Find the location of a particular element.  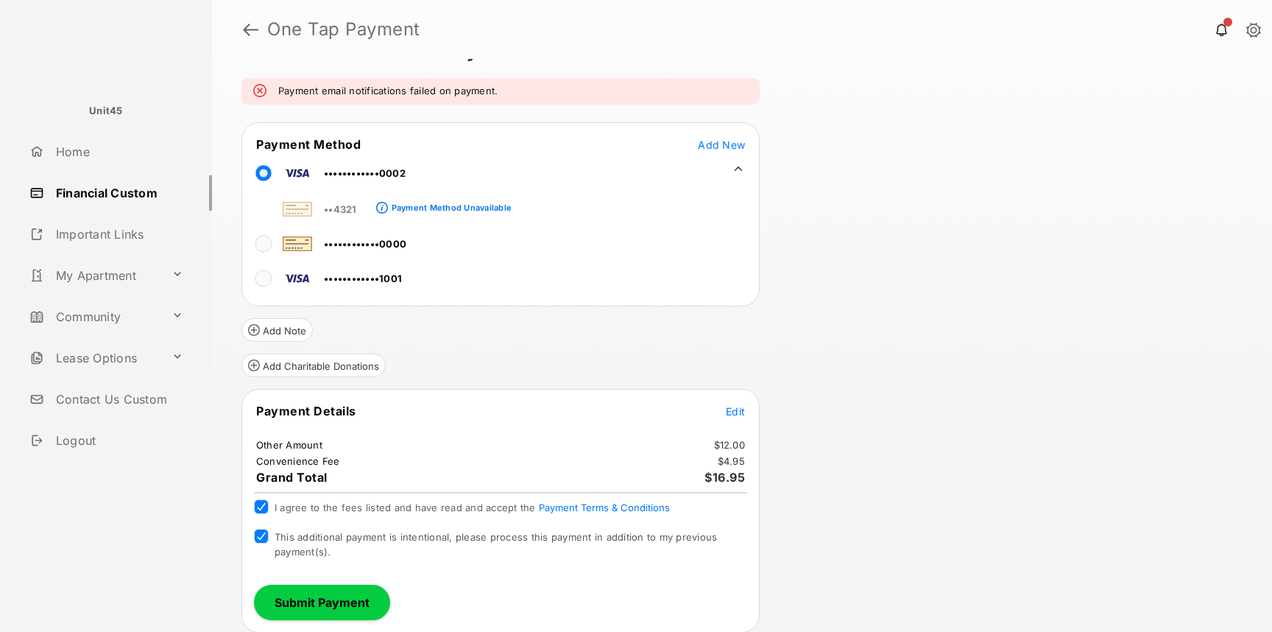

span: $16.95 is located at coordinates (725, 477).